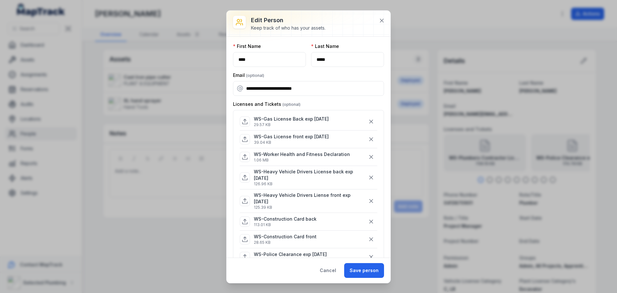 This screenshot has width=617, height=293. What do you see at coordinates (285, 236) in the screenshot?
I see `p: WS-Construction Card front` at bounding box center [285, 236].